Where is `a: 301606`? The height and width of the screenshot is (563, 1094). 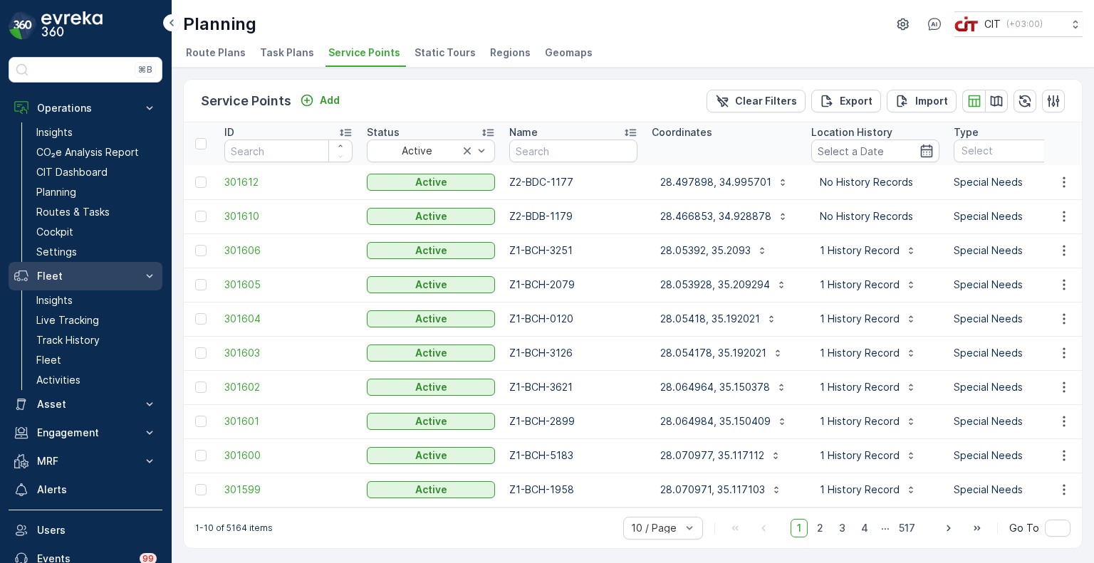
a: 301606 is located at coordinates (288, 251).